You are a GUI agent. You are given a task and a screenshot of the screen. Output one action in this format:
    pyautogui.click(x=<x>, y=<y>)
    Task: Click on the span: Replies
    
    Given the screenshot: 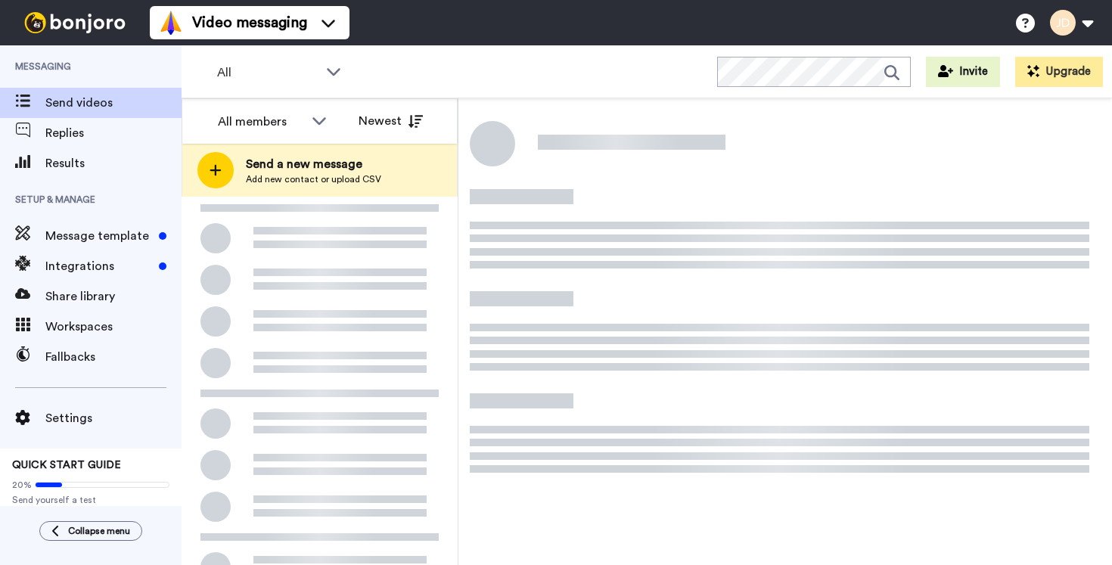 What is the action you would take?
    pyautogui.click(x=113, y=133)
    